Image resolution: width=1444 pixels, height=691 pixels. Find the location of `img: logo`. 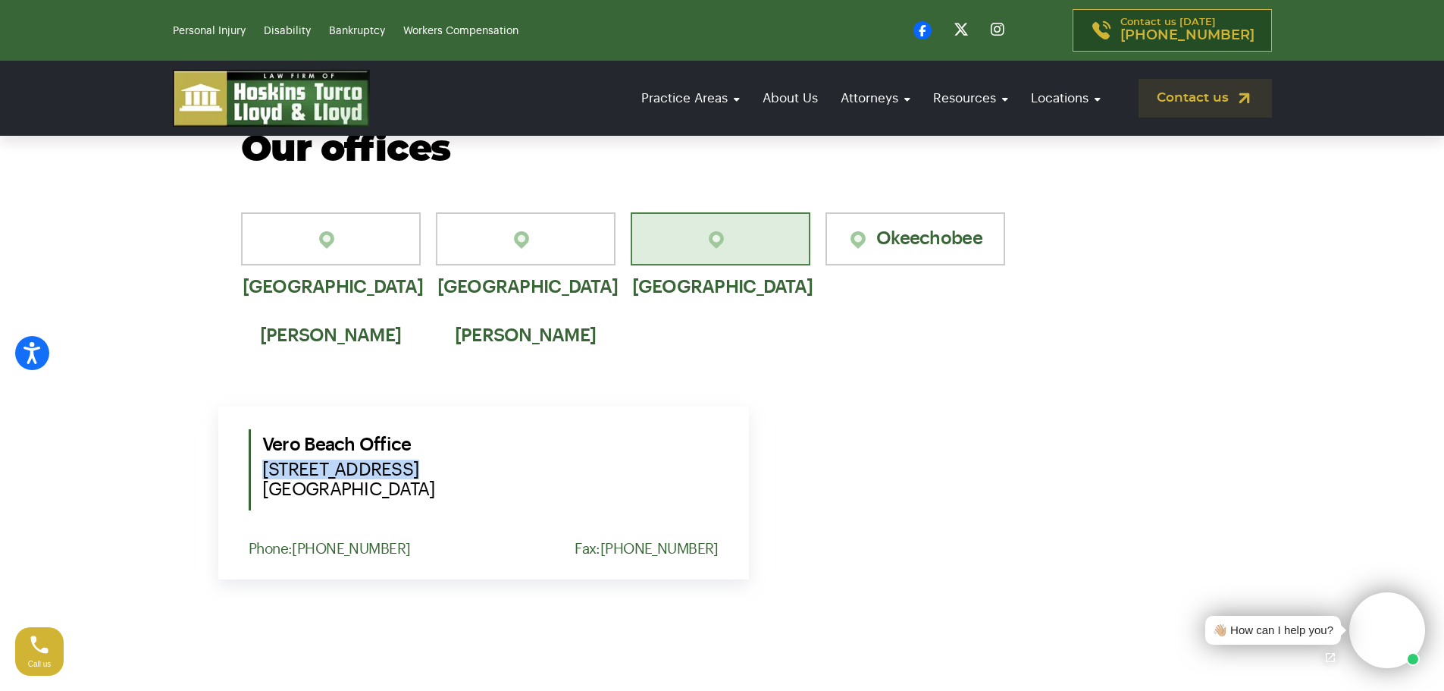

img: logo is located at coordinates (271, 98).